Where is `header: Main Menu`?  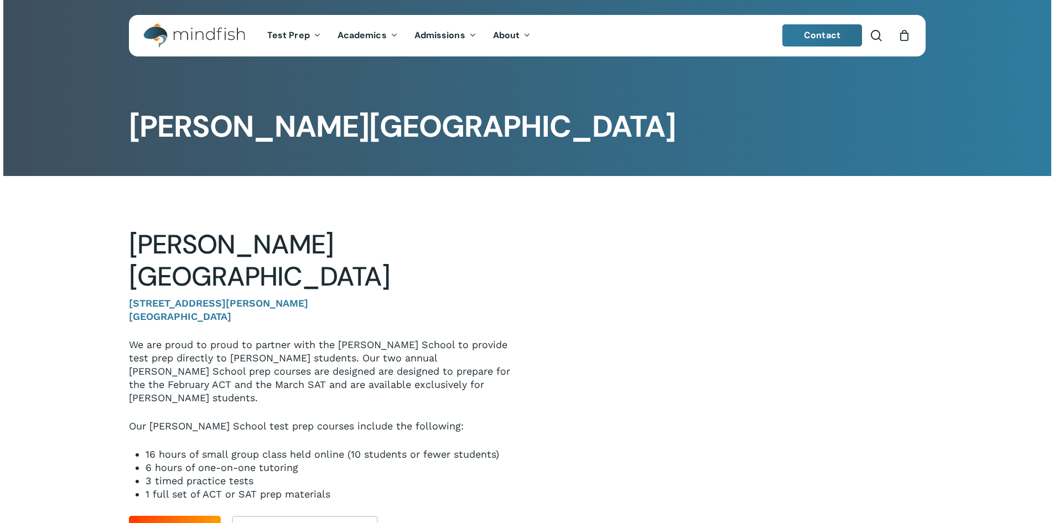 header: Main Menu is located at coordinates (527, 35).